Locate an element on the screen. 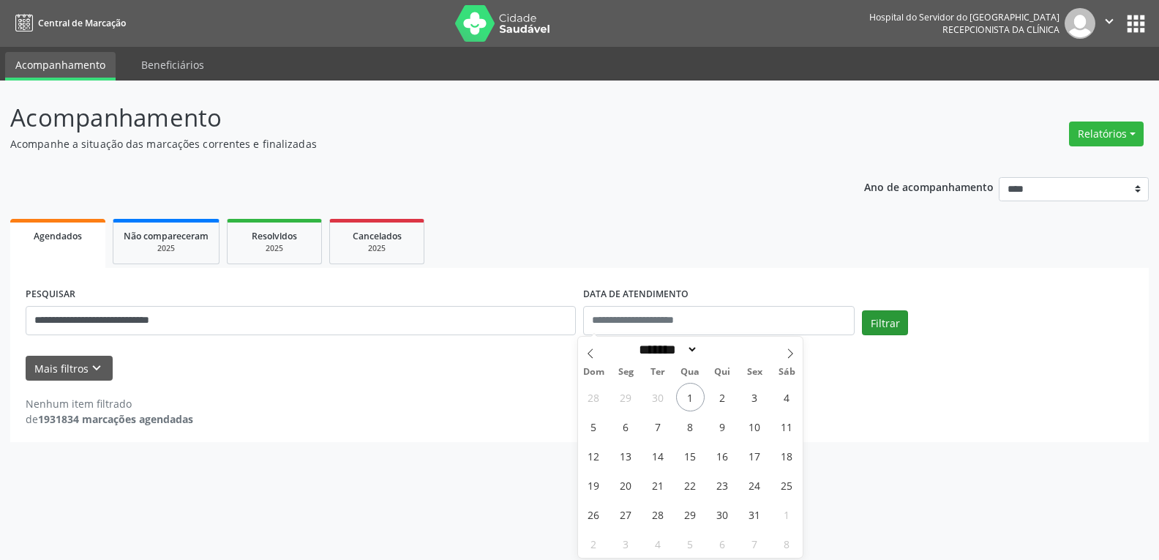 This screenshot has width=1159, height=560. span: Outubro 6, 2025 is located at coordinates (625, 426).